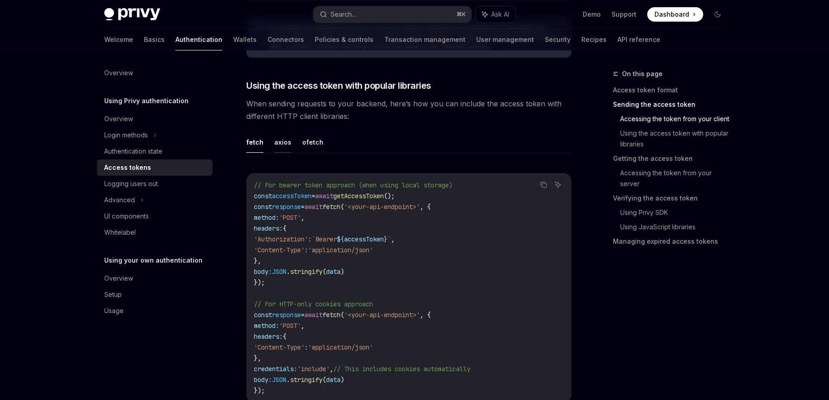 The height and width of the screenshot is (400, 829). Describe the element at coordinates (333, 272) in the screenshot. I see `span: data` at that location.